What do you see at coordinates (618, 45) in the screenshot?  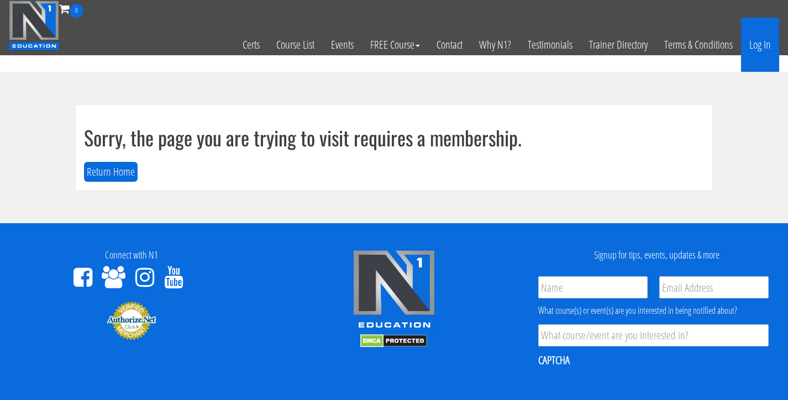 I see `a: Trainer Directory` at bounding box center [618, 45].